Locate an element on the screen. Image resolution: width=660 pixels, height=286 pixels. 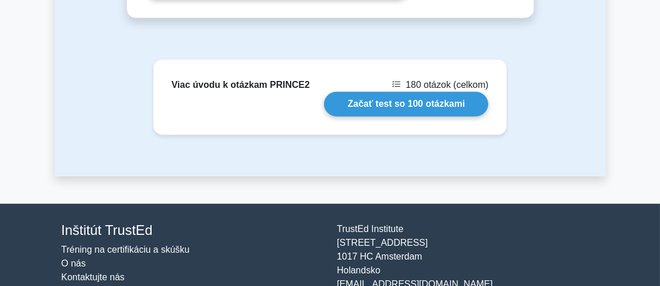
font: 1017 HC Amsterdam is located at coordinates (380, 256).